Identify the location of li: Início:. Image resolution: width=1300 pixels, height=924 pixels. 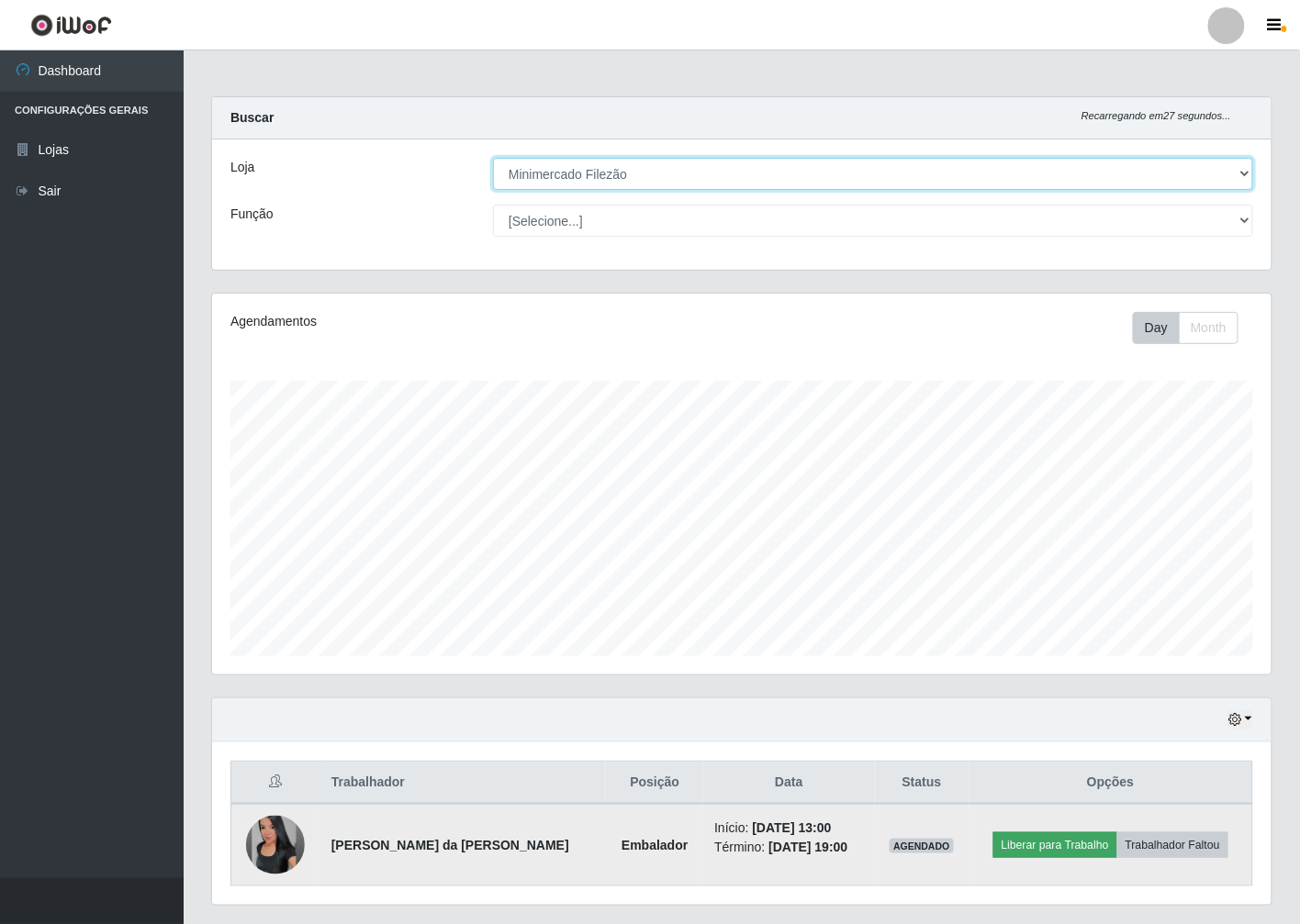
(789, 828).